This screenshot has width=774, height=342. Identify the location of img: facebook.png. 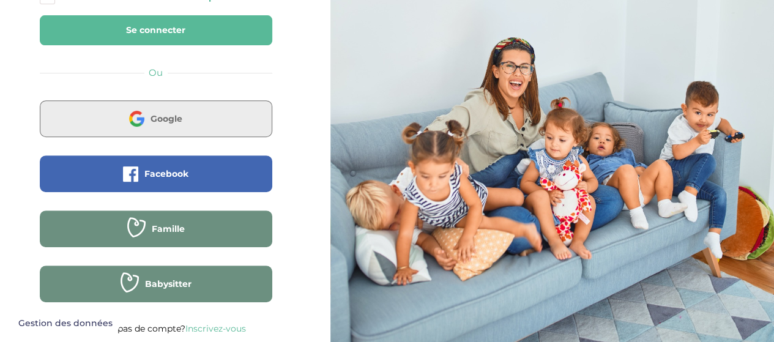
(130, 174).